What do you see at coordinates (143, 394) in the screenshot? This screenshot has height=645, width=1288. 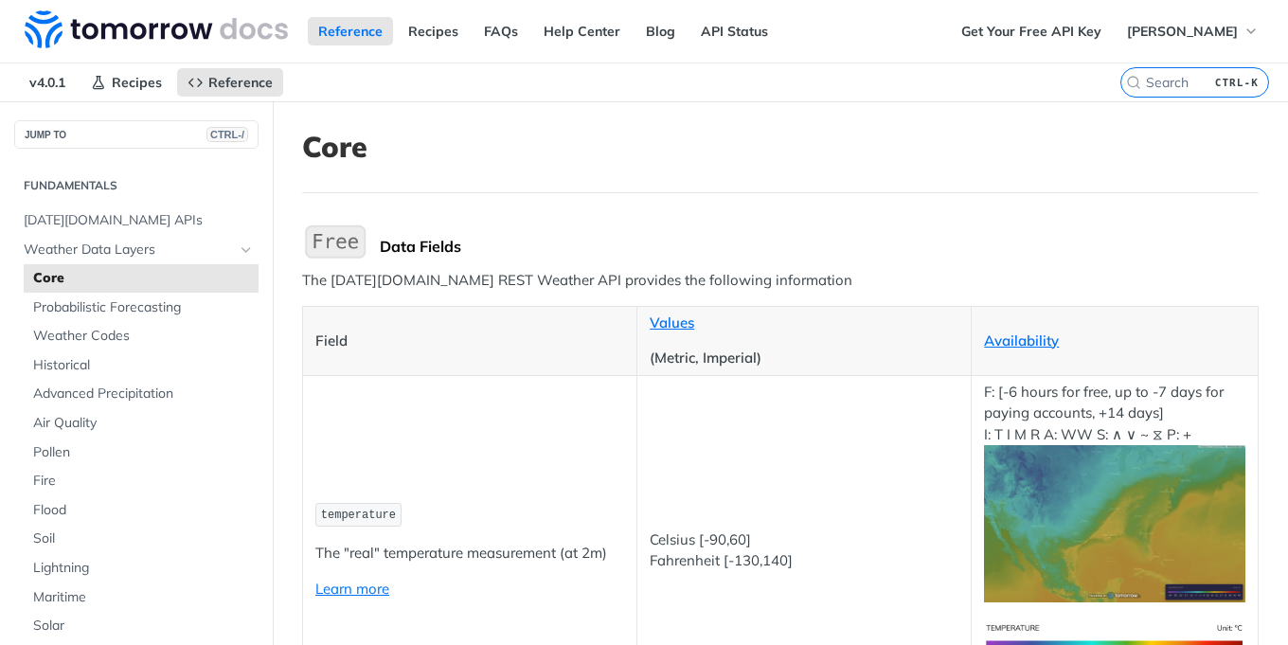 I see `span: Advanced Precipitation` at bounding box center [143, 394].